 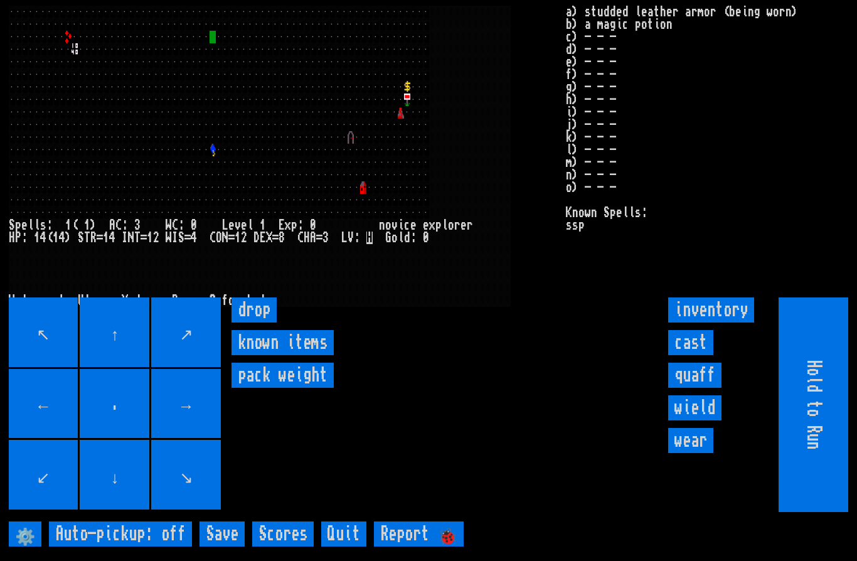 What do you see at coordinates (351, 238) in the screenshot?
I see `div: V` at bounding box center [351, 238].